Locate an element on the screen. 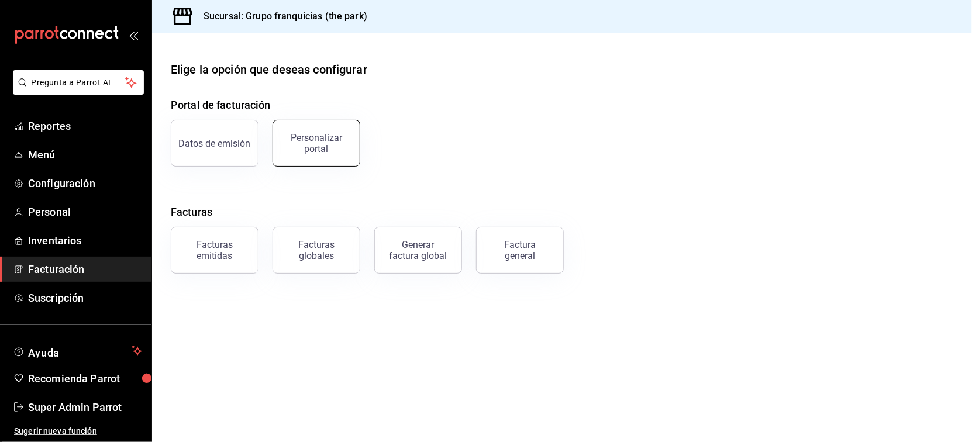  span: Facturación is located at coordinates (85, 269).